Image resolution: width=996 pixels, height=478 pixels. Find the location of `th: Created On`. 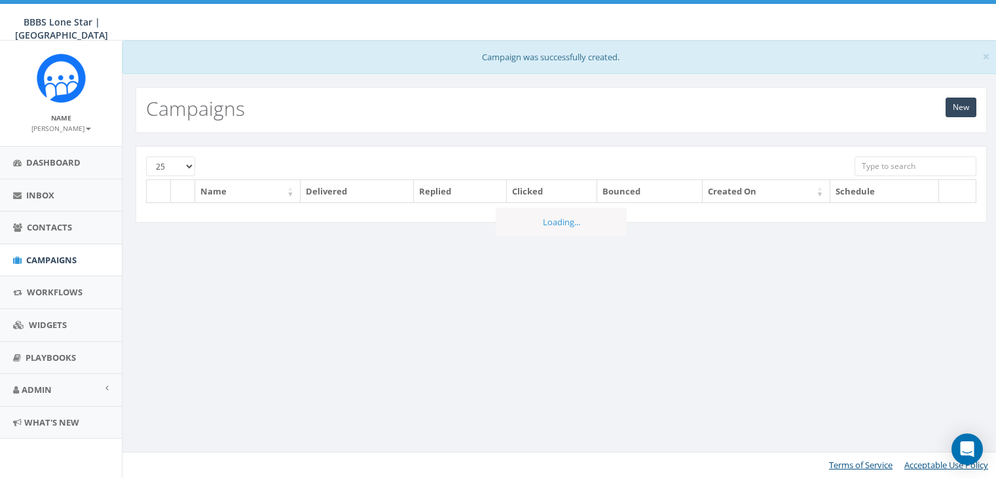

th: Created On is located at coordinates (766, 191).